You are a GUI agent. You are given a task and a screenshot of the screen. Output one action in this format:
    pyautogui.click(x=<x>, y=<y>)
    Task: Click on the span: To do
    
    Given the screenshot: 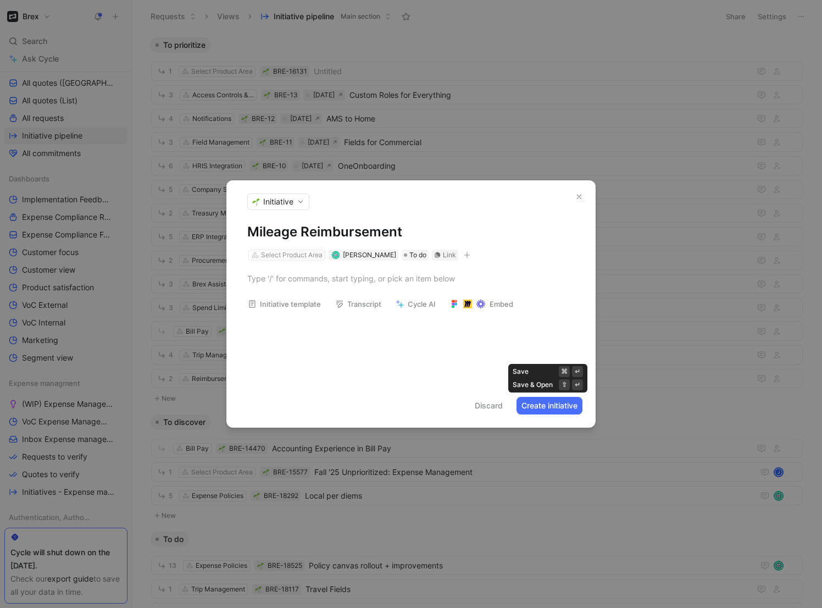 What is the action you would take?
    pyautogui.click(x=418, y=255)
    